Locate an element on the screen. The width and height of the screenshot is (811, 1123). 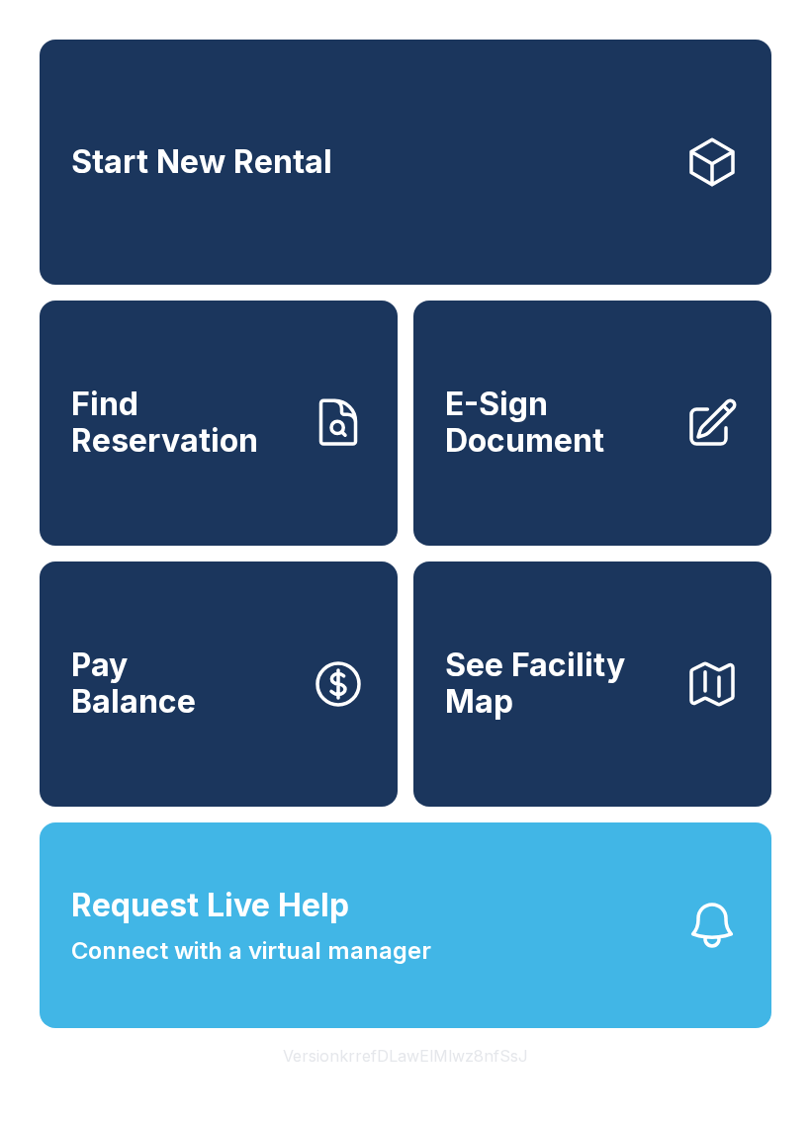
span: Pay Balance is located at coordinates (133, 683).